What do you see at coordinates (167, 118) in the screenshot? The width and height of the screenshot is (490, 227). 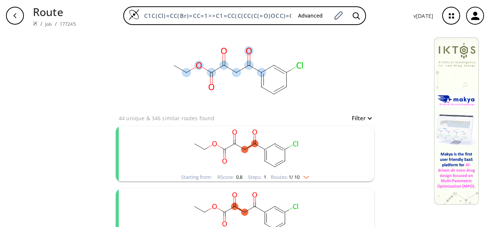 I see `p: 44 unique & 346 similar routes found` at bounding box center [167, 118].